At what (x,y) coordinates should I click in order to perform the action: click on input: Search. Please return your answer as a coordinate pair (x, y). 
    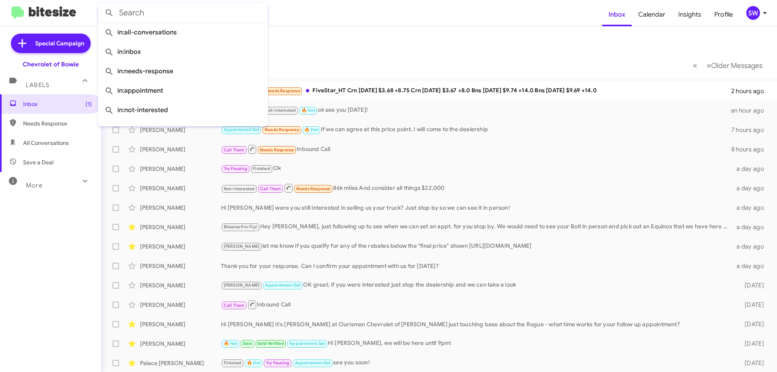
    Looking at the image, I should click on (183, 13).